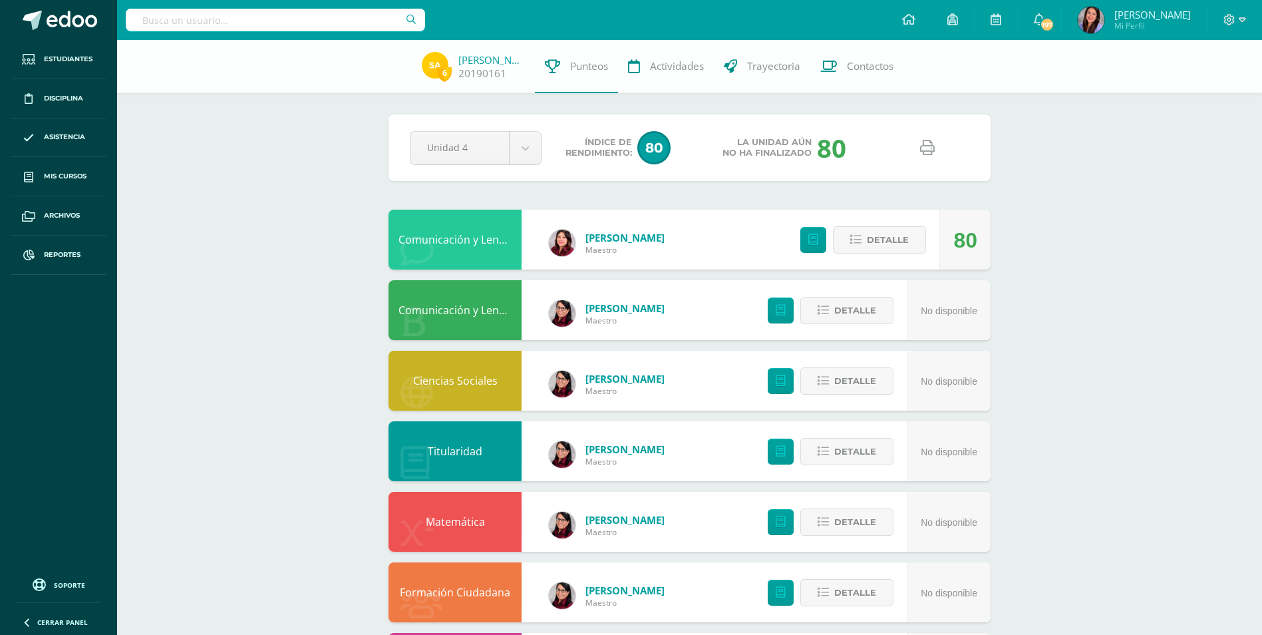  I want to click on a: Comunicación y Lenguaje,Idioma Extranjero,Inglés, so click(524, 240).